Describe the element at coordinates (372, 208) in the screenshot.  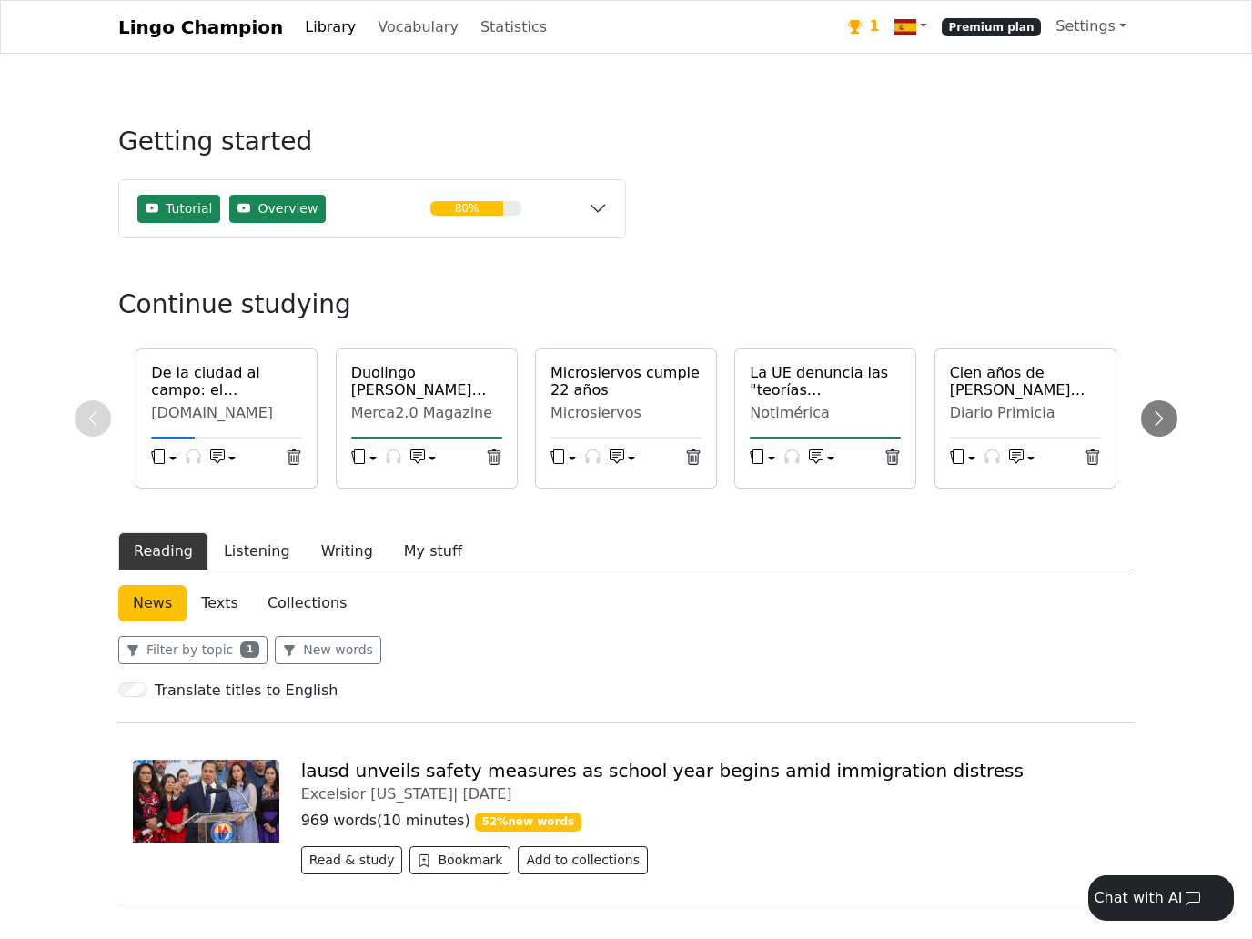
I see `button: TutorialOverview80%` at that location.